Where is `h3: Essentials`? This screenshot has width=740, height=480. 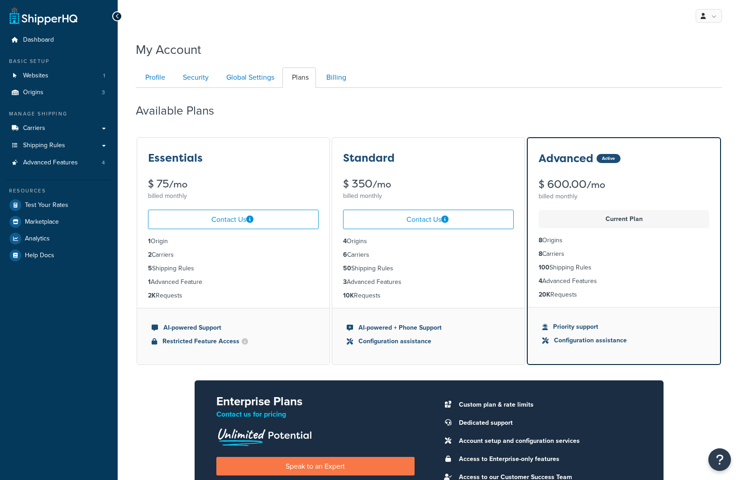
h3: Essentials is located at coordinates (175, 158).